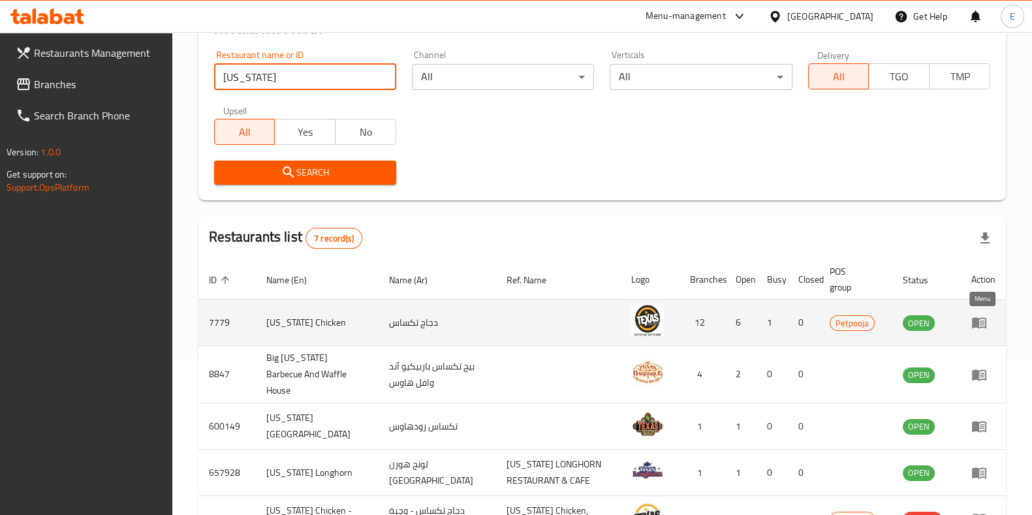 The image size is (1032, 515). Describe the element at coordinates (853, 279) in the screenshot. I see `span: POS group` at that location.